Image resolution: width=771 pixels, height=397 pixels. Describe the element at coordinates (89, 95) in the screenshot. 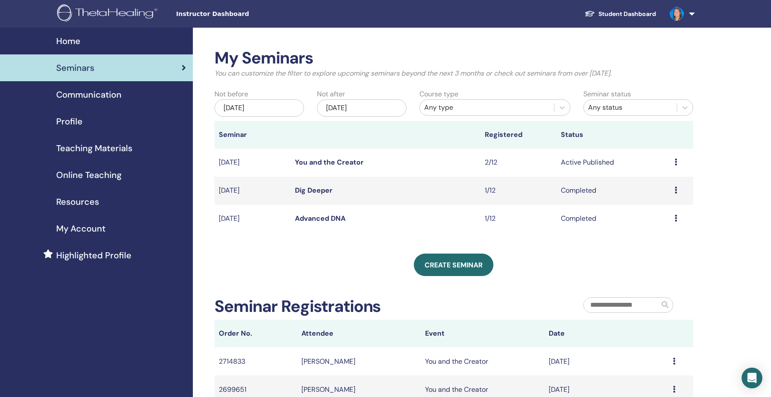

I see `span: Communication` at that location.